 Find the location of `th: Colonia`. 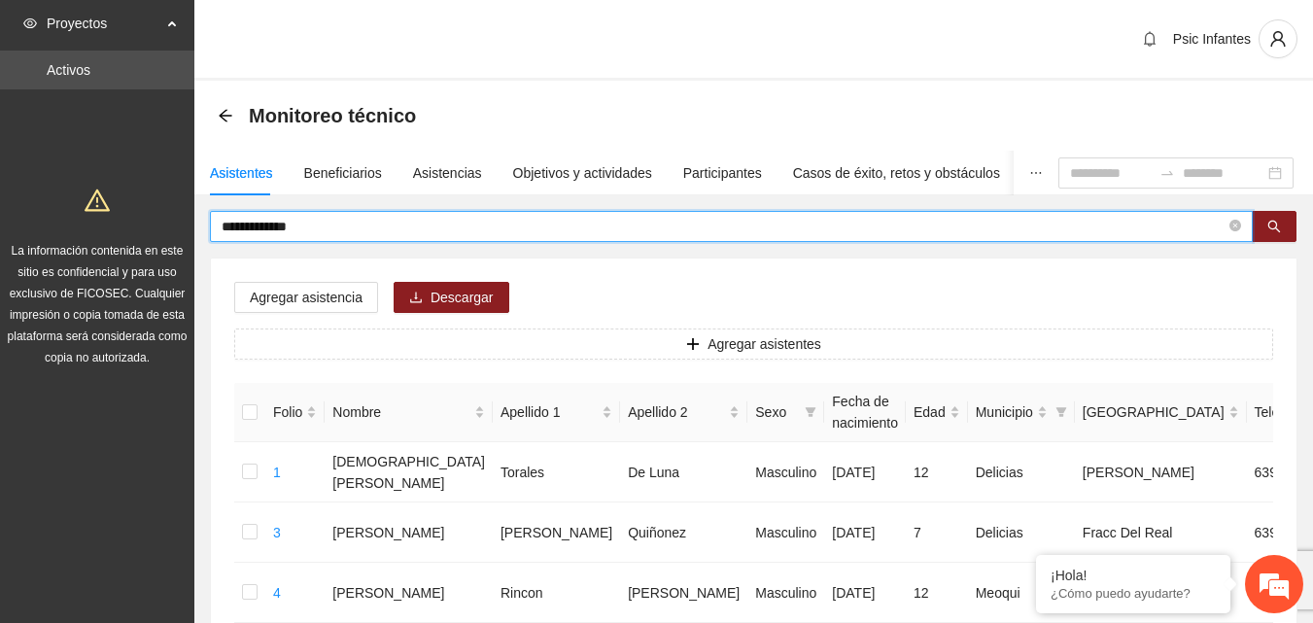

th: Colonia is located at coordinates (1161, 412).